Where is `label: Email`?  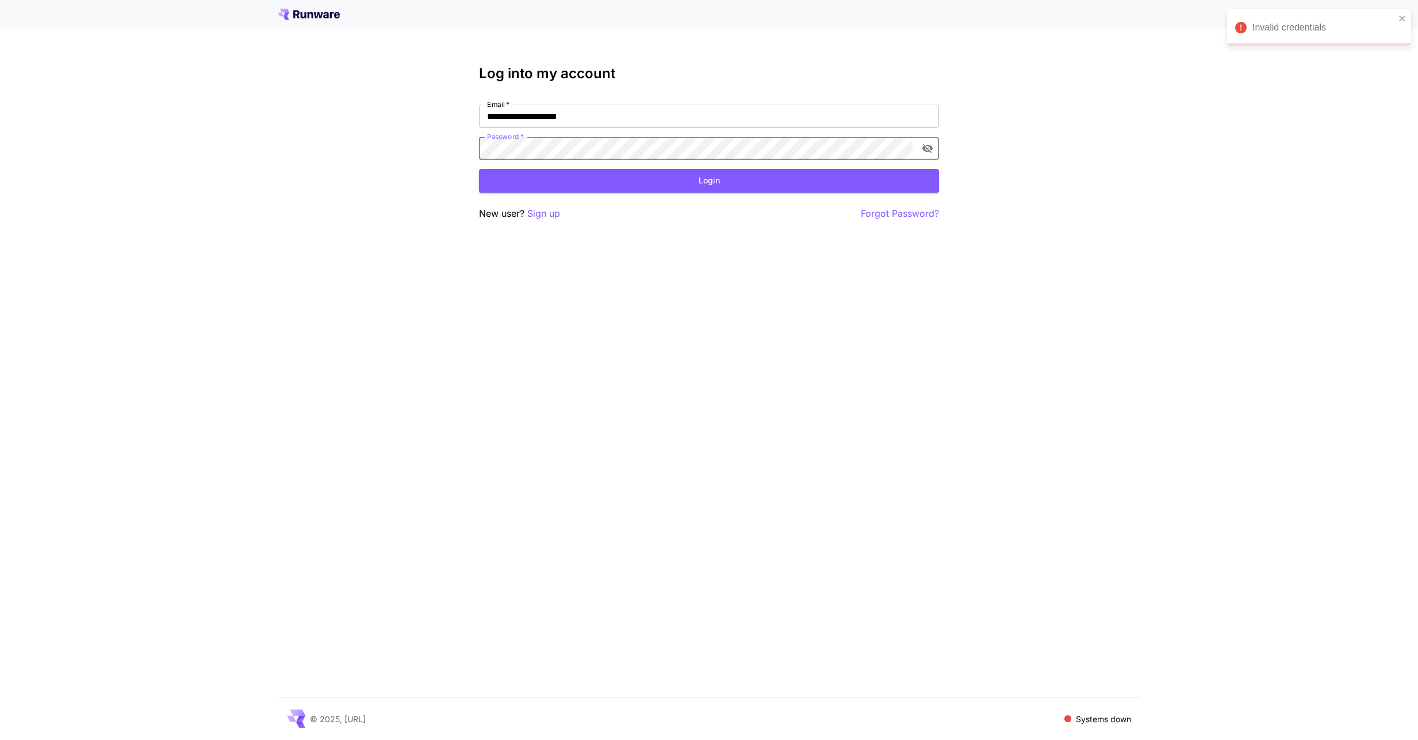 label: Email is located at coordinates (498, 104).